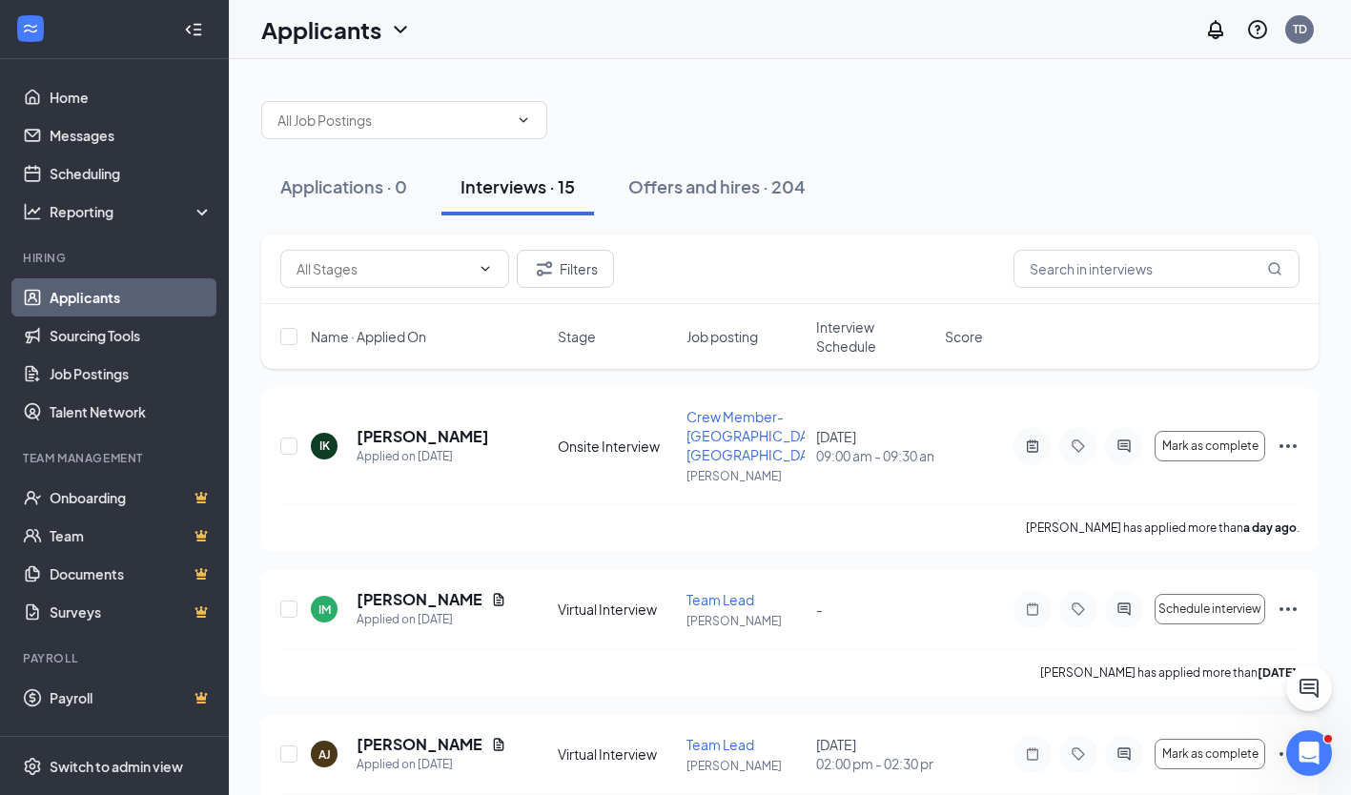  What do you see at coordinates (324, 754) in the screenshot?
I see `div: AJ` at bounding box center [324, 754].